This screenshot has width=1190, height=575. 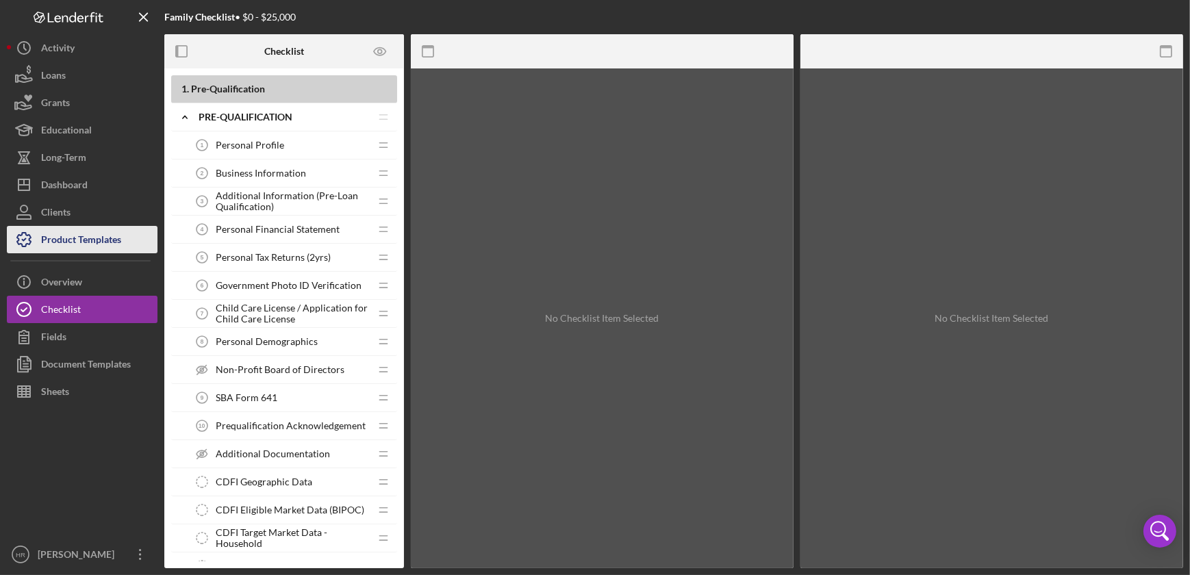 What do you see at coordinates (82, 282) in the screenshot?
I see `button: Overview` at bounding box center [82, 282].